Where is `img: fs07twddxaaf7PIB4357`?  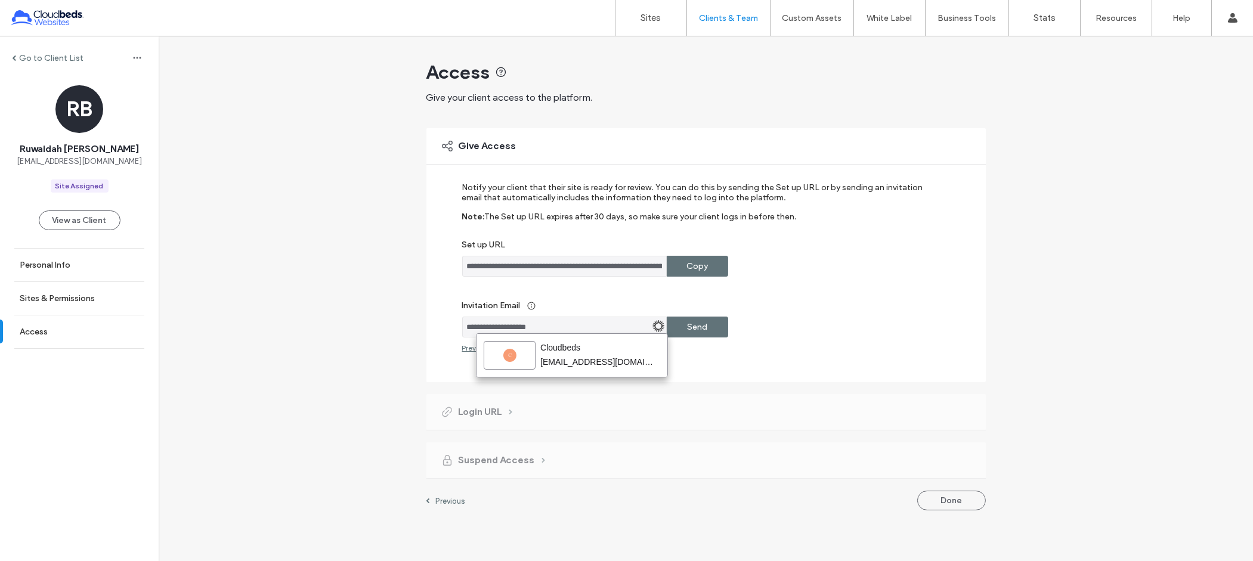
img: fs07twddxaaf7PIB4357 is located at coordinates (33, 21).